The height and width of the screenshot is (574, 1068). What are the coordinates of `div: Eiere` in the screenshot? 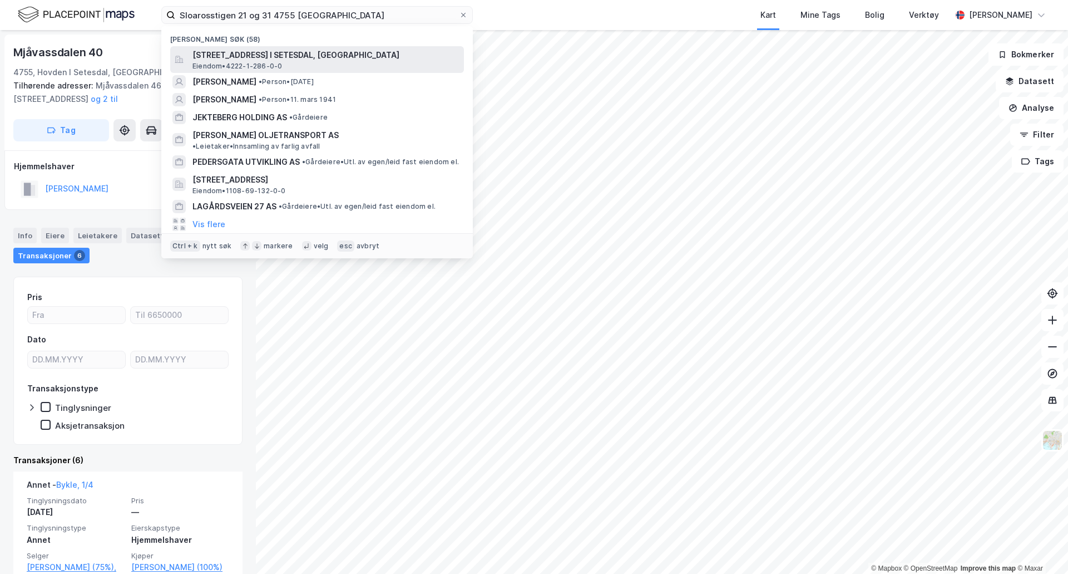 It's located at (55, 235).